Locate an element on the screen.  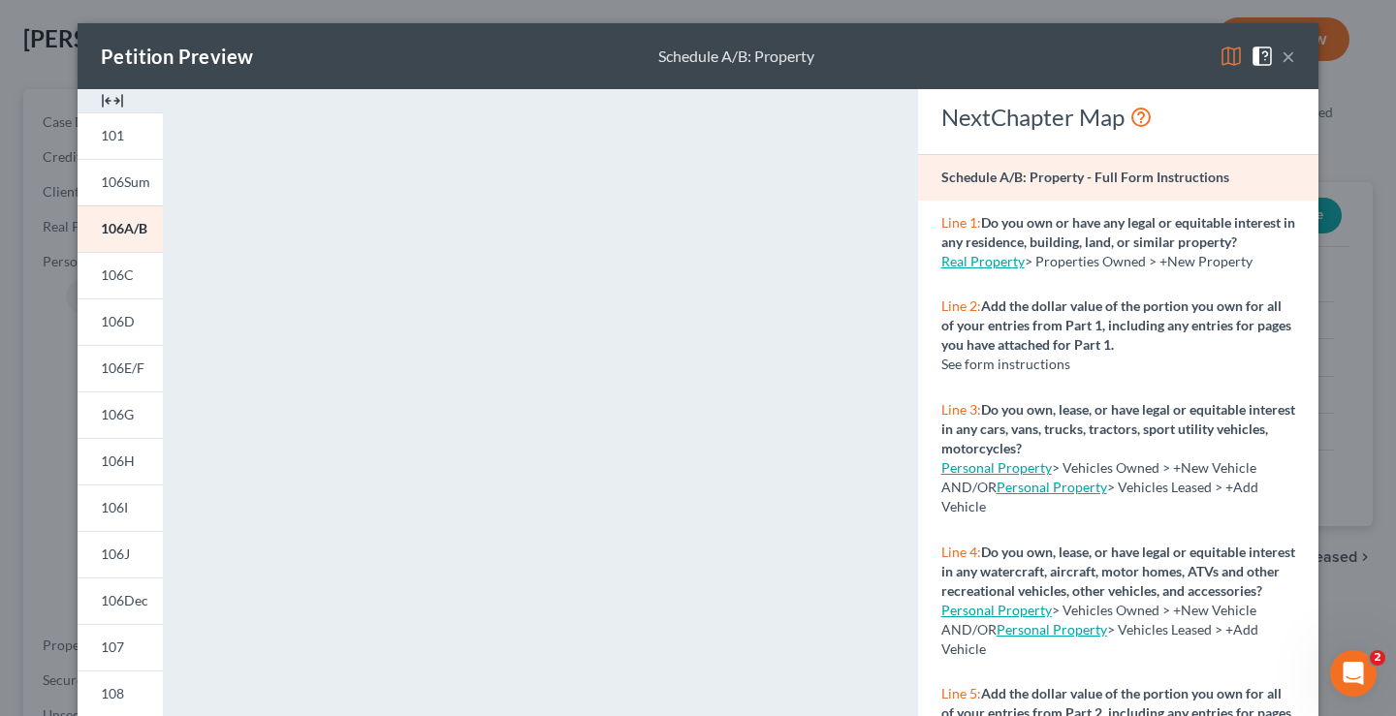
strong: Schedule A/B: Property - Full Form Instructions is located at coordinates (1085, 176).